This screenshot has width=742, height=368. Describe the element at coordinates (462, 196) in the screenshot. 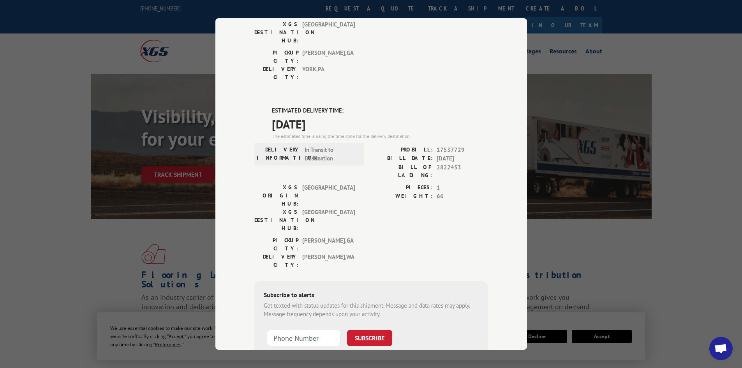

I see `span: 66` at that location.